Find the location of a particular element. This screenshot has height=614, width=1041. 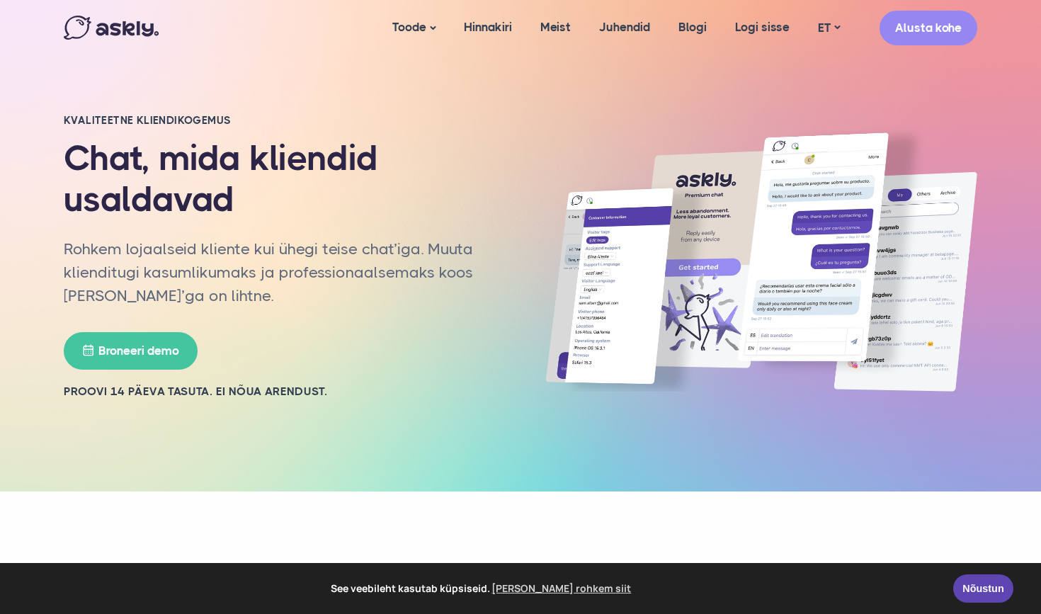

img: Askly is located at coordinates (111, 28).